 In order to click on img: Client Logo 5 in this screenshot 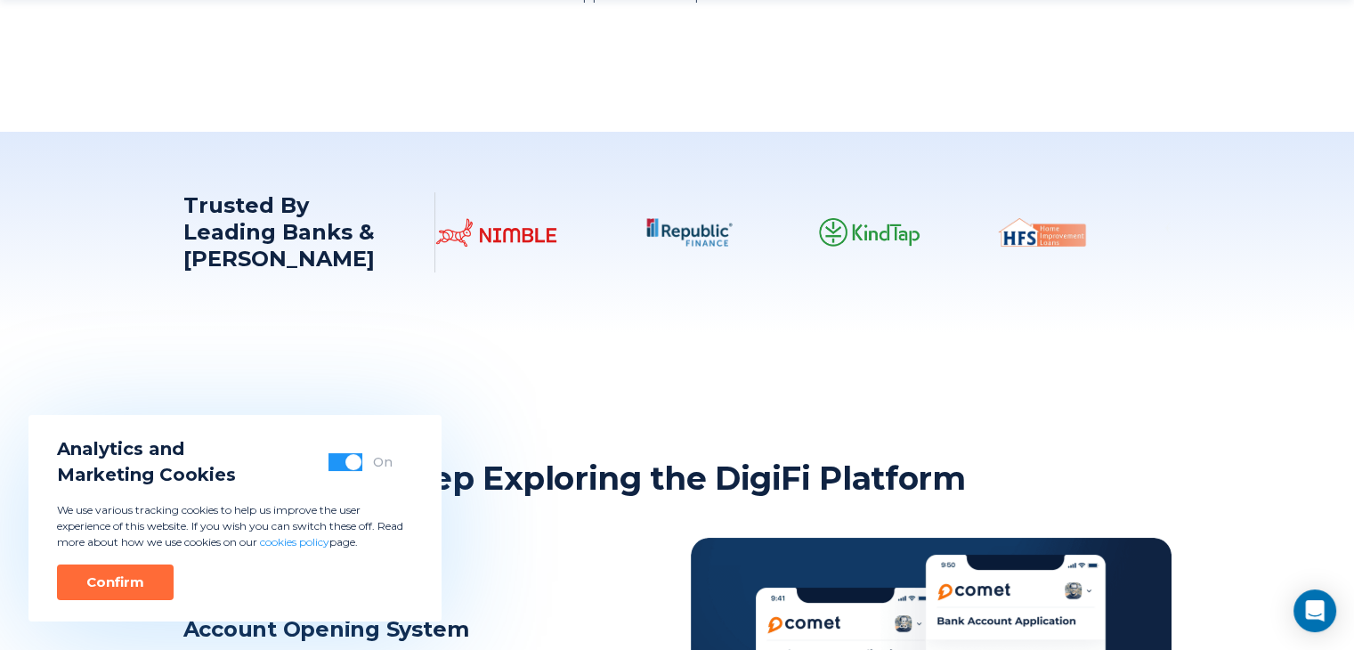, I will do `click(1202, 232)`.